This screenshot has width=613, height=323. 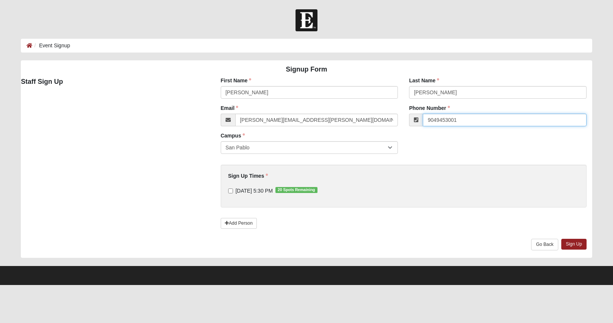 What do you see at coordinates (429, 108) in the screenshot?
I see `label: Phone Number` at bounding box center [429, 108].